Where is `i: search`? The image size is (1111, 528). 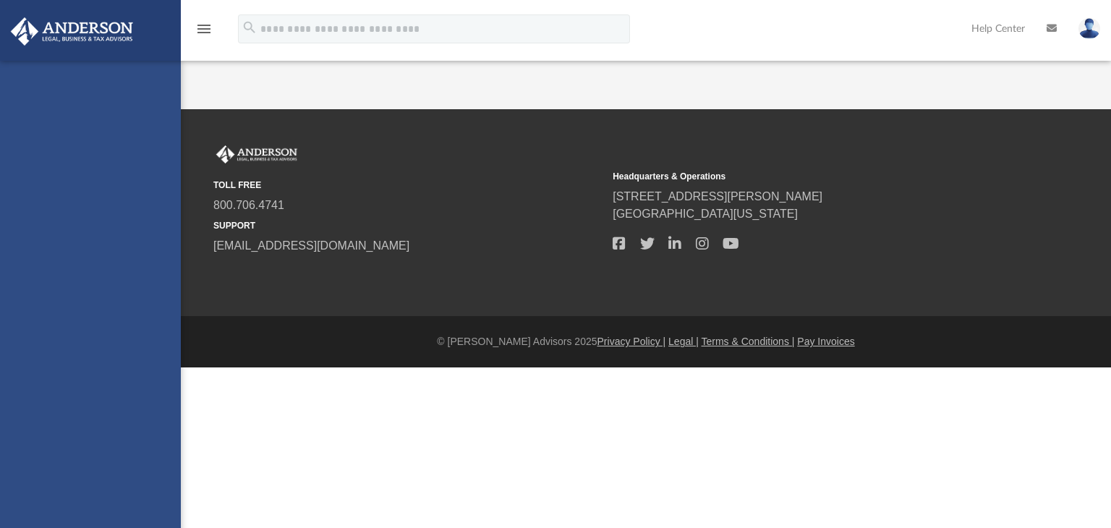 i: search is located at coordinates (250, 27).